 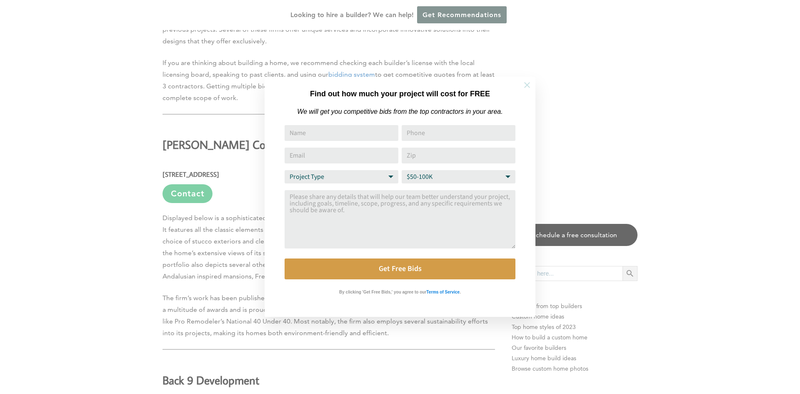 What do you see at coordinates (400, 94) in the screenshot?
I see `strong: Find out how much your project will cost for FREE` at bounding box center [400, 94].